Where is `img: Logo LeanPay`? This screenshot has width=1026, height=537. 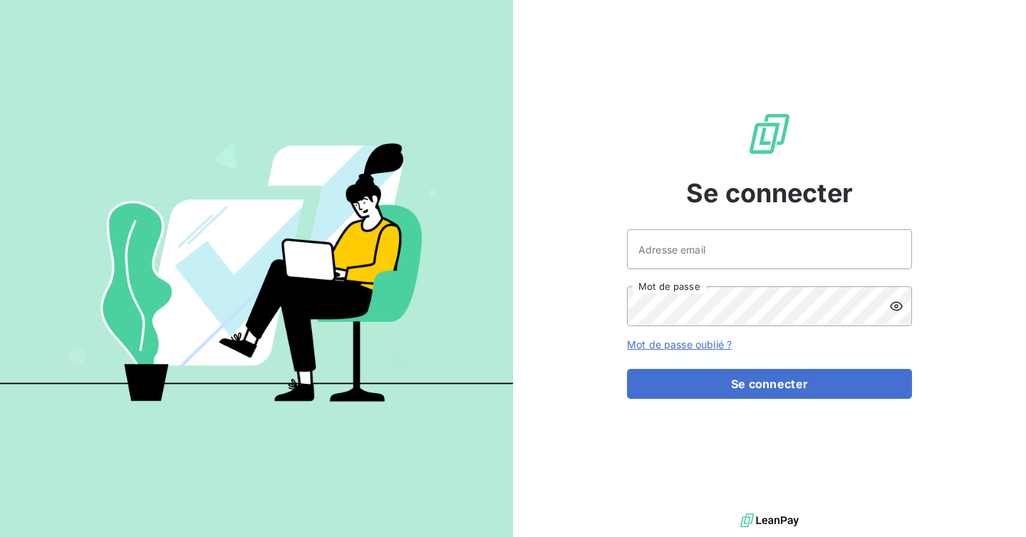 img: Logo LeanPay is located at coordinates (769, 134).